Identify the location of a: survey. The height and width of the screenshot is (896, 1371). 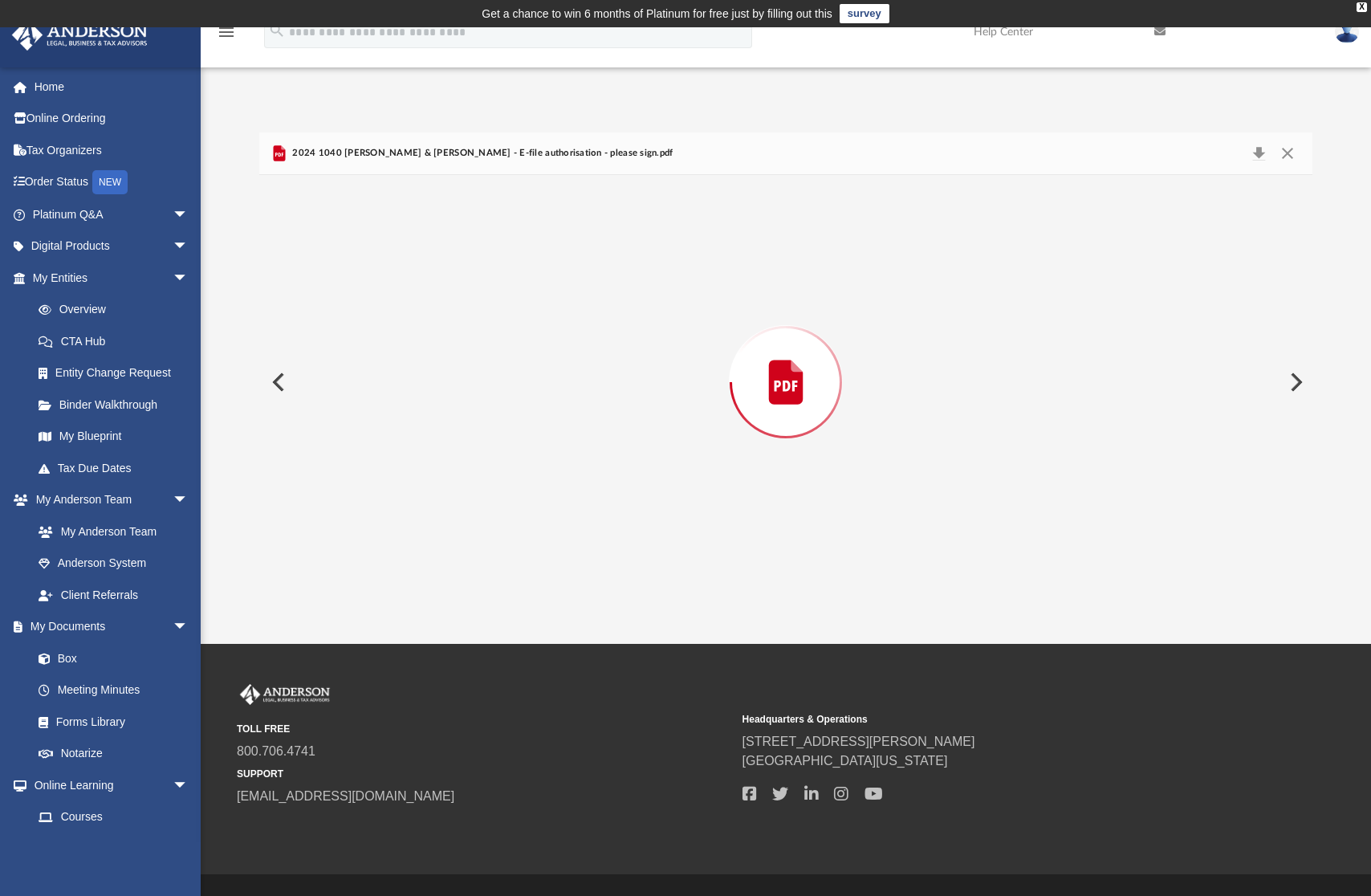
(864, 13).